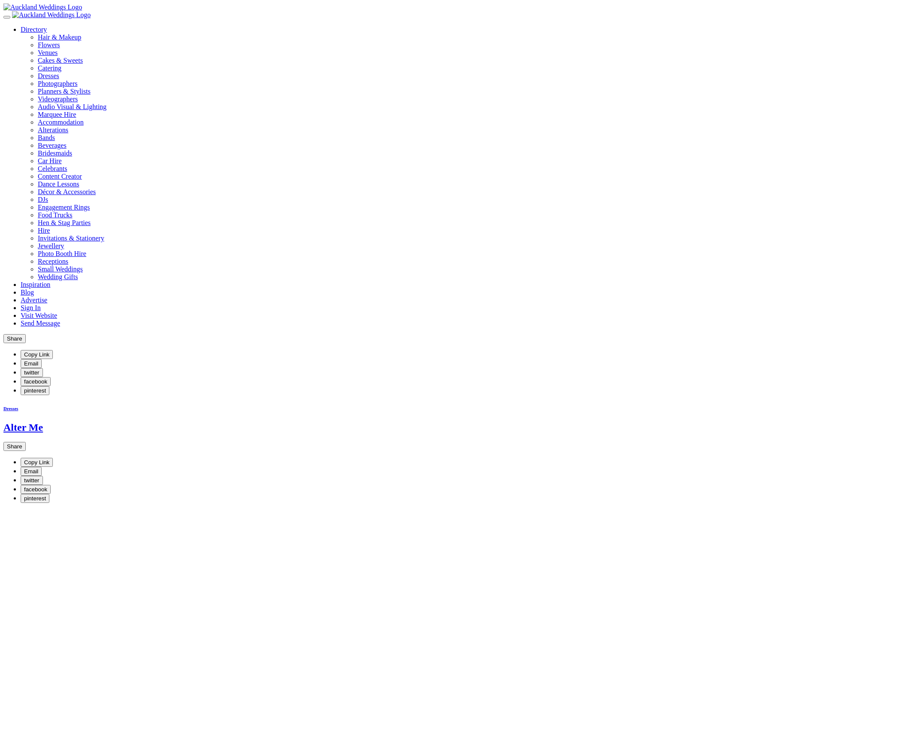 The width and height of the screenshot is (913, 749). What do you see at coordinates (60, 269) in the screenshot?
I see `a: Small Weddings` at bounding box center [60, 269].